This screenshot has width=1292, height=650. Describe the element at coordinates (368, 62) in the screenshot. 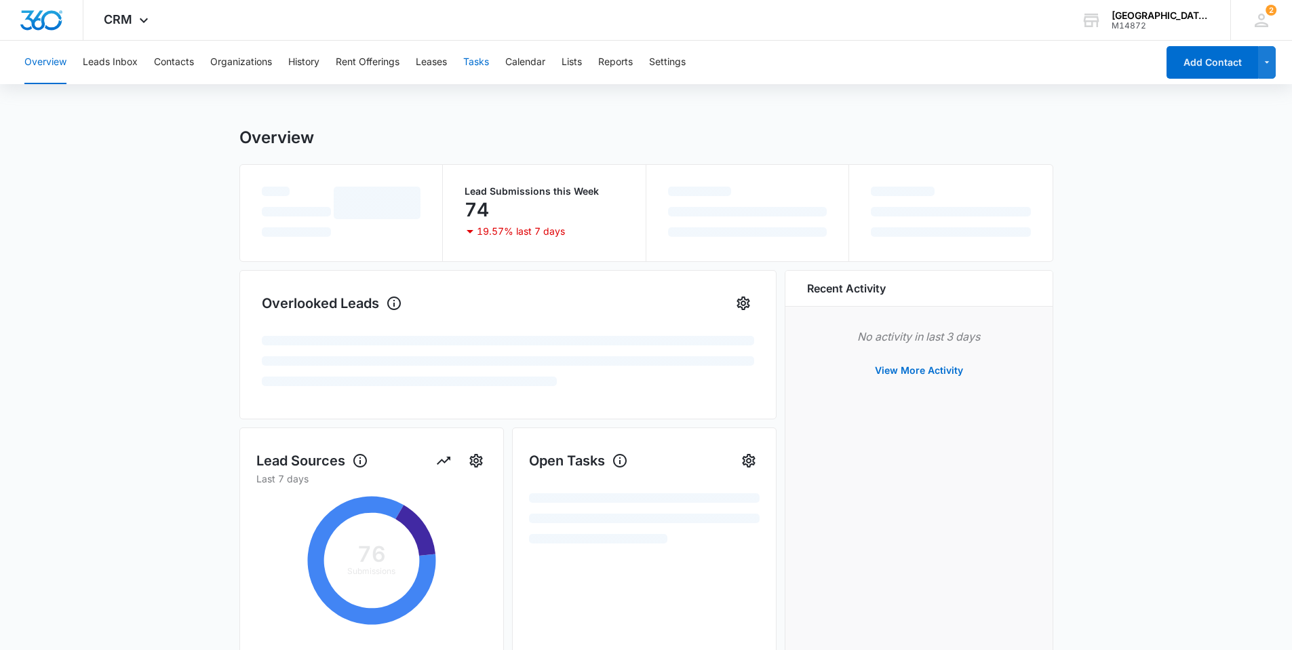

I see `button: Rent Offerings` at that location.